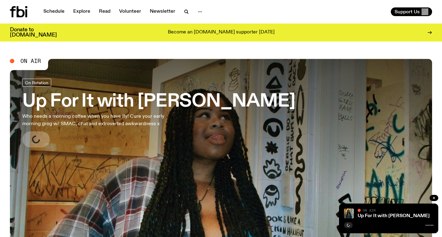 The image size is (442, 237). Describe the element at coordinates (130, 12) in the screenshot. I see `a: Volunteer` at that location.